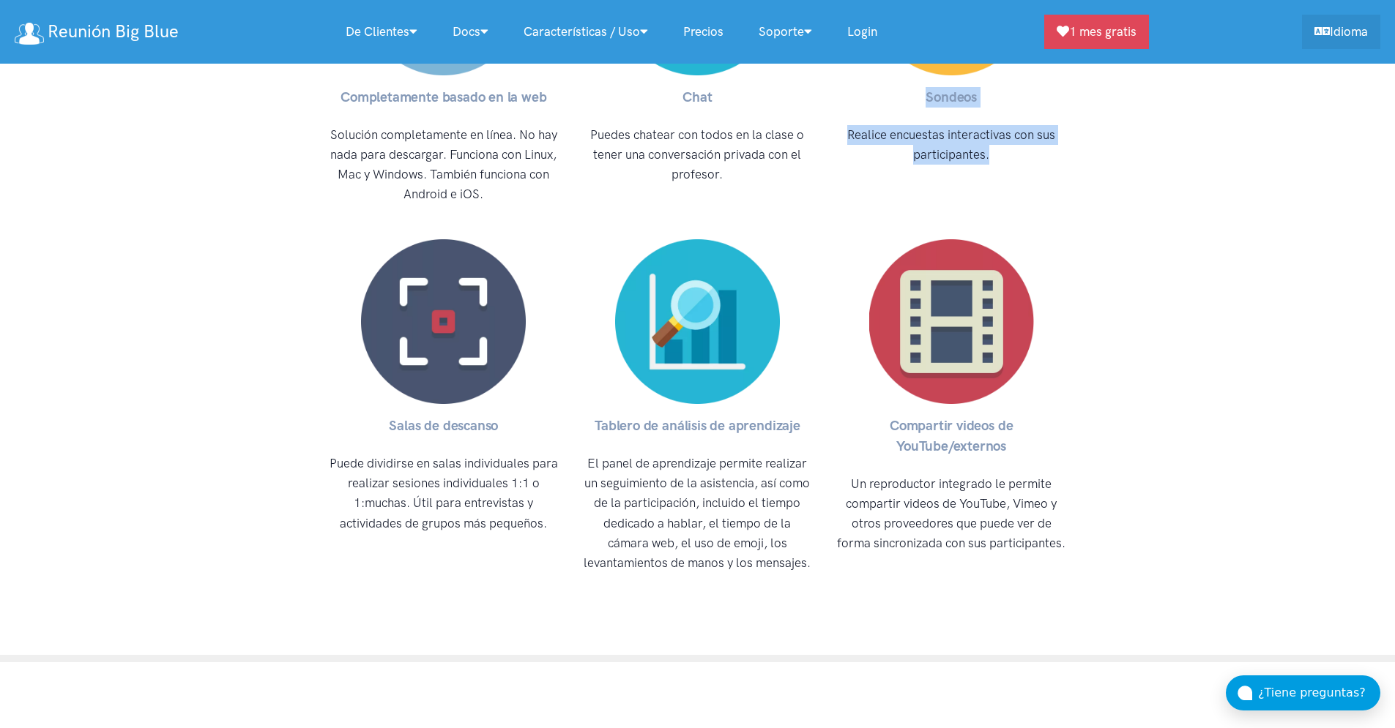 The height and width of the screenshot is (728, 1395). Describe the element at coordinates (951, 514) in the screenshot. I see `p: Un reproductor integrado le permite compartir videos de YouTube, Vimeo y otros proveedores que pu...` at that location.